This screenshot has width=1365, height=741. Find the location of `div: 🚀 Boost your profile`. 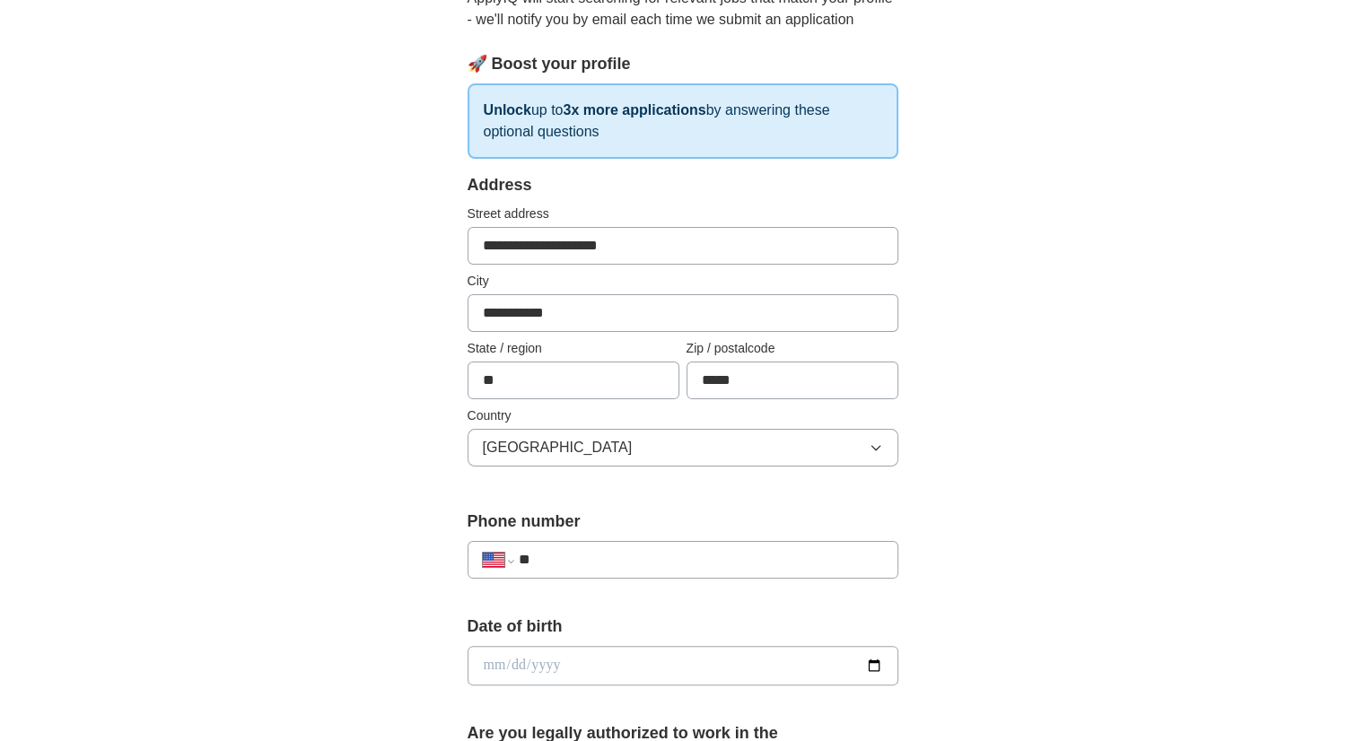

div: 🚀 Boost your profile is located at coordinates (683, 64).